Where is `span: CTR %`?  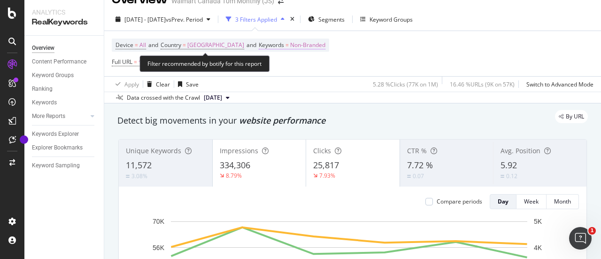 span: CTR % is located at coordinates (417, 150).